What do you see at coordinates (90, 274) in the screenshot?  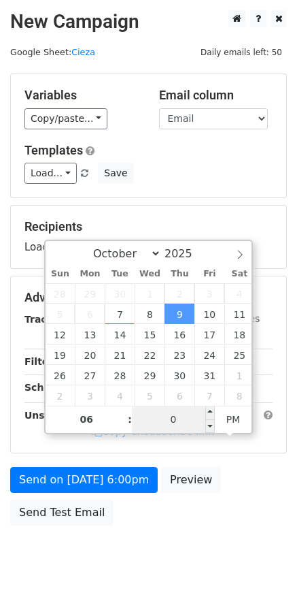 I see `span: Mon` at bounding box center [90, 274].